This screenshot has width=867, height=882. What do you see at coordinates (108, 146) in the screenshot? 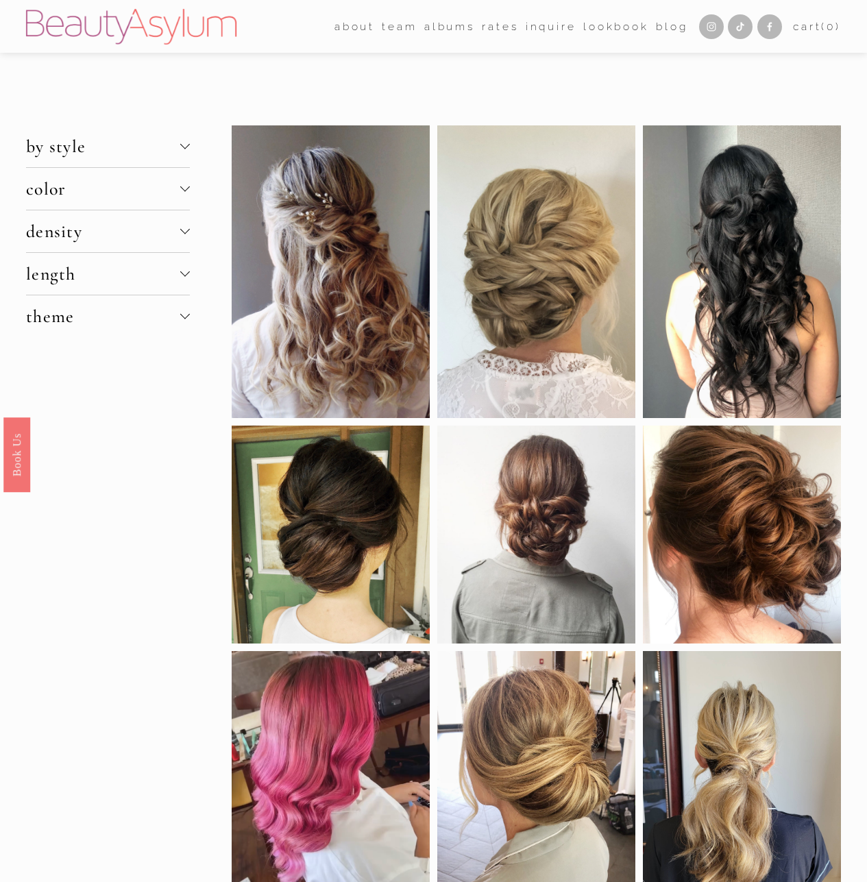
I see `button: by style` at bounding box center [108, 146].